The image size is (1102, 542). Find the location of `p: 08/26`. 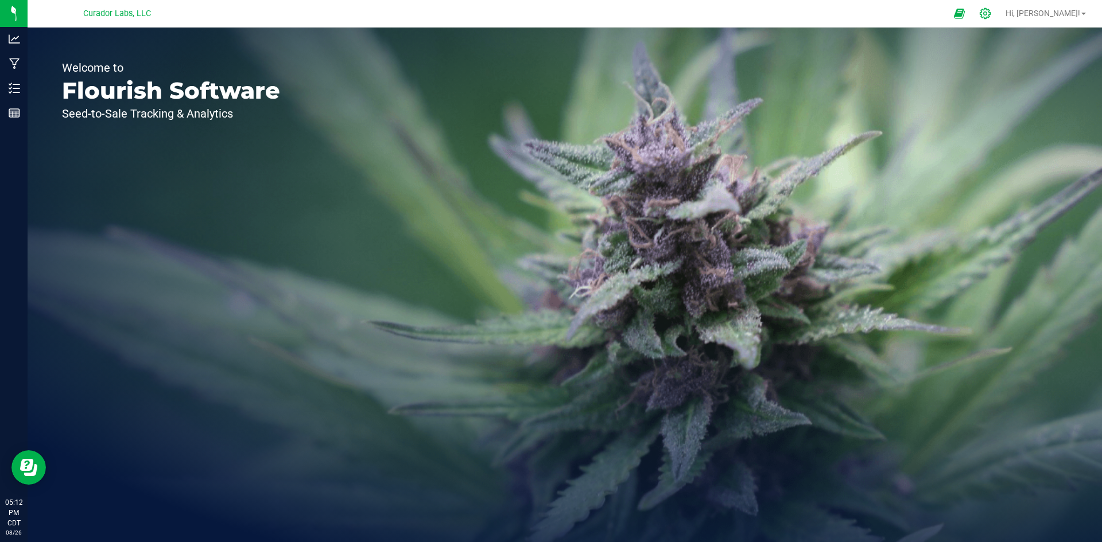

p: 08/26 is located at coordinates (14, 532).